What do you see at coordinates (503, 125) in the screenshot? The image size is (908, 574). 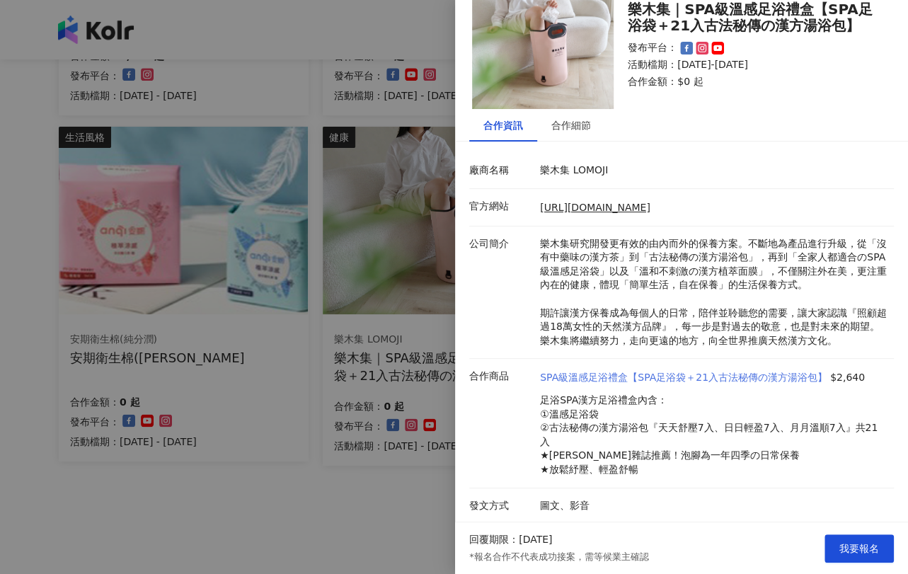 I see `div: 合作資訊` at bounding box center [503, 125].